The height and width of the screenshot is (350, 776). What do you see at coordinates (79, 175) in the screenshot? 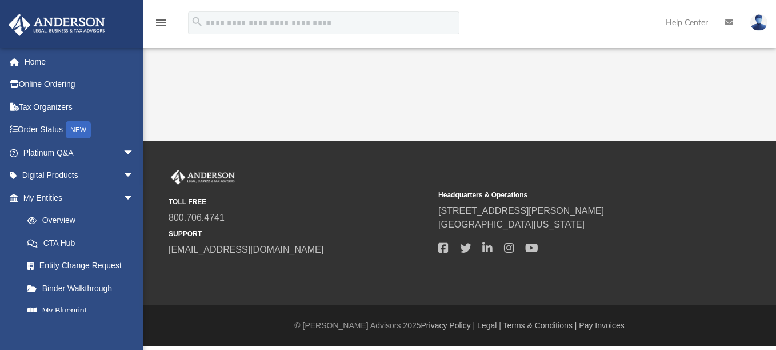
I see `a: Digital Productsarrow_drop_down` at bounding box center [79, 175].